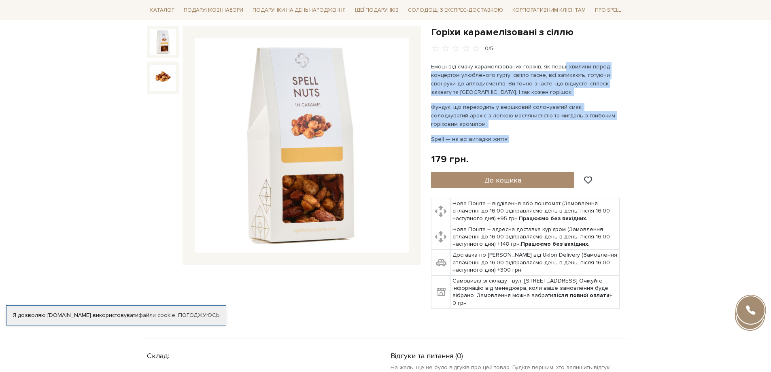 The image size is (771, 372). What do you see at coordinates (377, 10) in the screenshot?
I see `span: Ідеї подарунків` at bounding box center [377, 10].